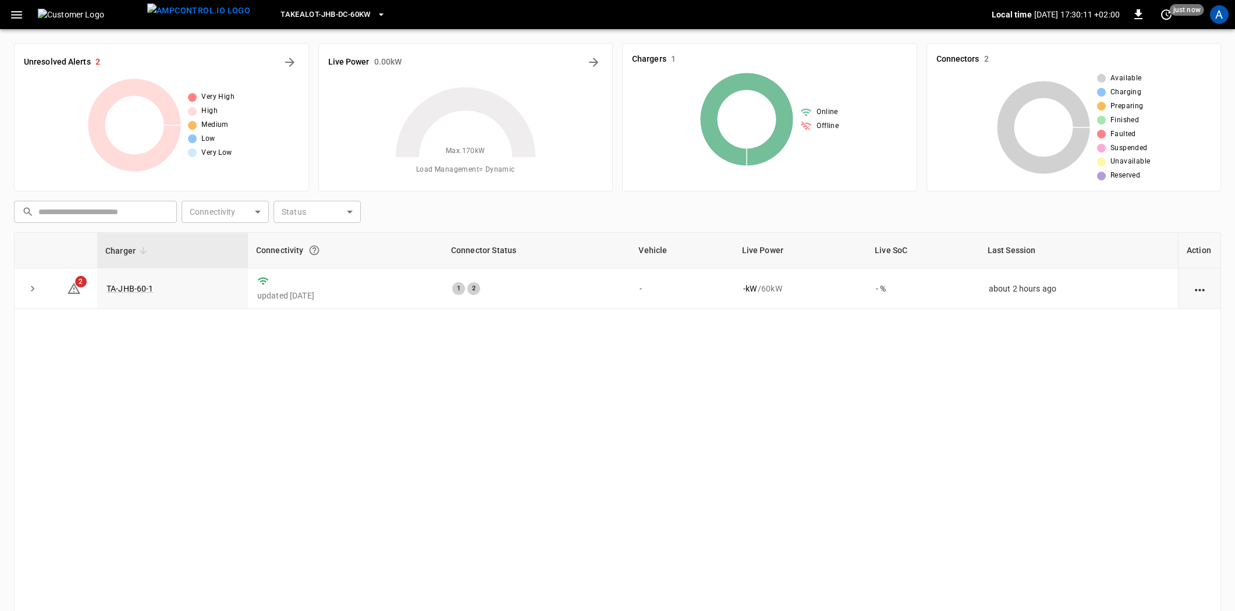 This screenshot has height=611, width=1235. Describe the element at coordinates (1125, 176) in the screenshot. I see `span: Reserved` at that location.